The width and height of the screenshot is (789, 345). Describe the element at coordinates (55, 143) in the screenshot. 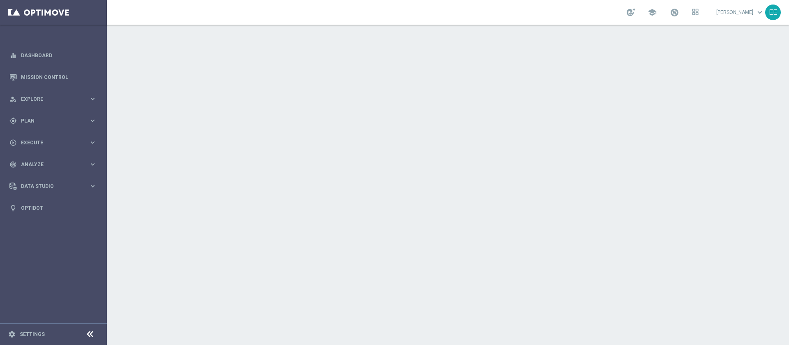

I see `span: Execute` at that location.